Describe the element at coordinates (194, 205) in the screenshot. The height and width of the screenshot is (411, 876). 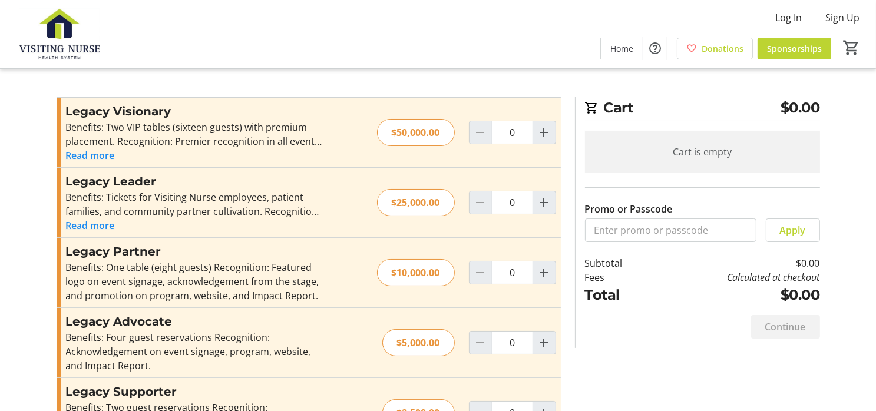
I see `div: Benefits: Tickets for Visiting Nurse employees, patient families, and community partner cultivati...` at that location.